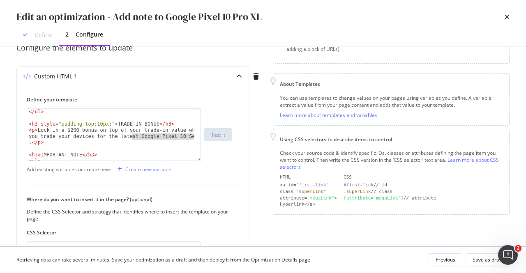 This screenshot has height=273, width=526. Describe the element at coordinates (391, 139) in the screenshot. I see `div: Using CSS selectors to describe items to control` at that location.